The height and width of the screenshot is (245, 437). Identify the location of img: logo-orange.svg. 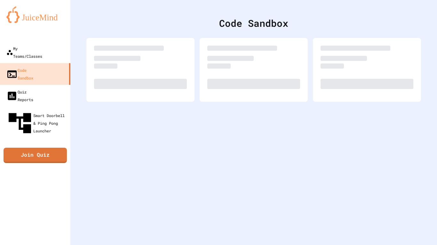
(35, 15).